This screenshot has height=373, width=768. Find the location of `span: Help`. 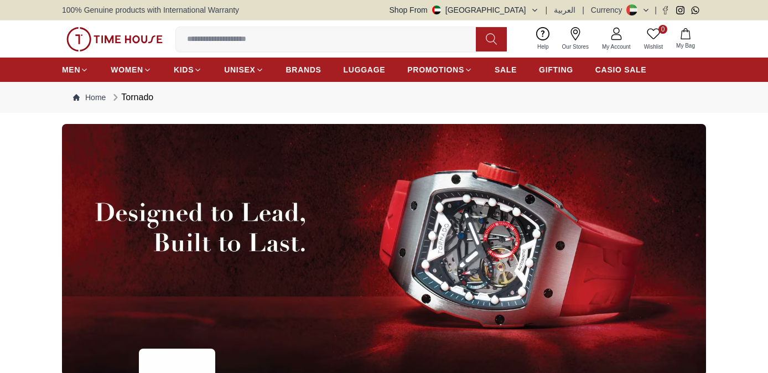

span: Help is located at coordinates (543, 46).